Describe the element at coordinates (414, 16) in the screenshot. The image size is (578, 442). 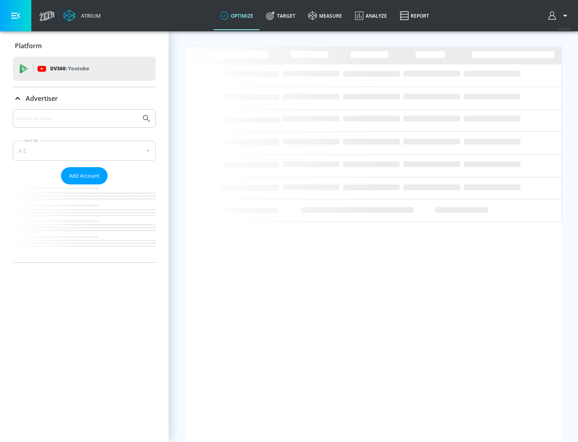
I see `a: Report` at that location.